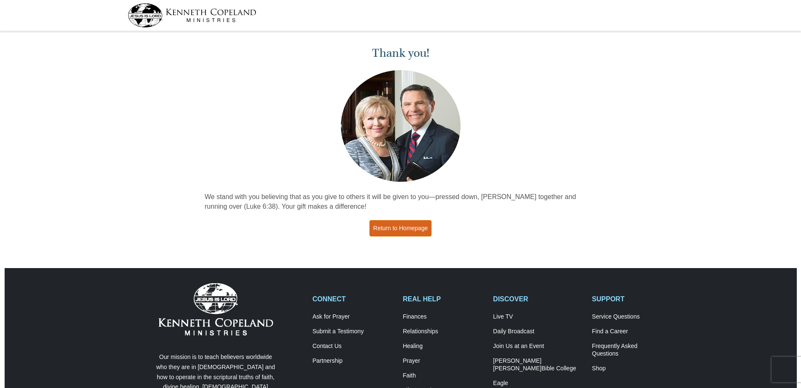 The image size is (801, 388). What do you see at coordinates (633, 298) in the screenshot?
I see `h2: SUPPORT` at bounding box center [633, 298].